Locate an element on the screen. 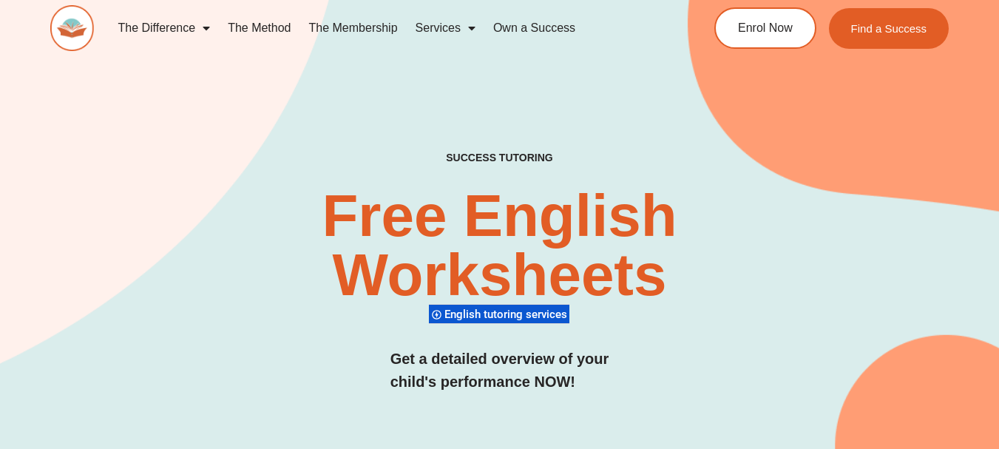 The height and width of the screenshot is (449, 999). span: Enrol Now is located at coordinates (766, 28).